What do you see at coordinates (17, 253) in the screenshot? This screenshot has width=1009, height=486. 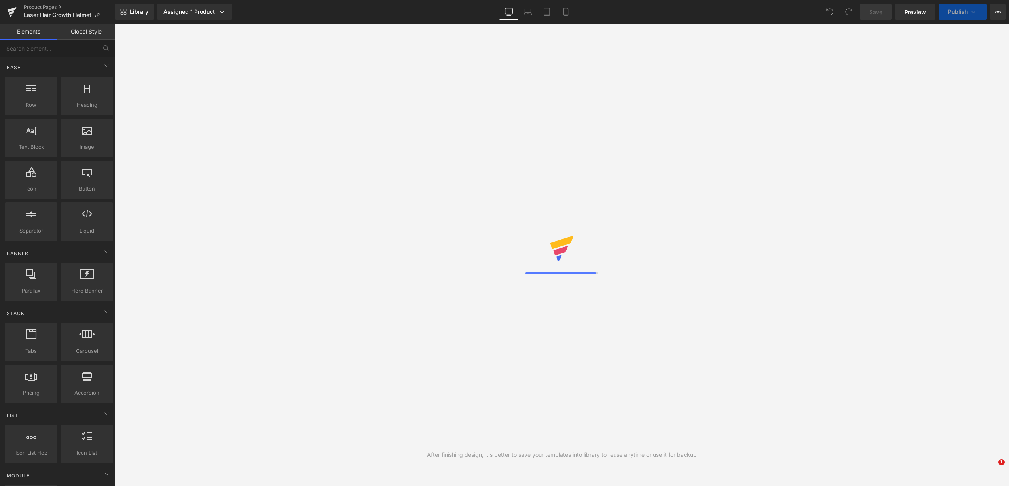 I see `span: Banner` at bounding box center [17, 253].